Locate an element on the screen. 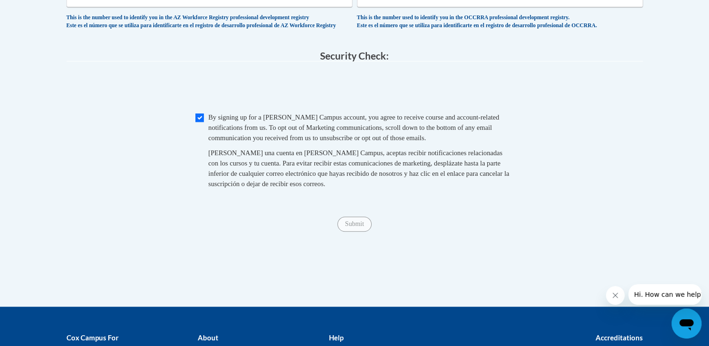 The height and width of the screenshot is (346, 709). input: Submit is located at coordinates (354, 224).